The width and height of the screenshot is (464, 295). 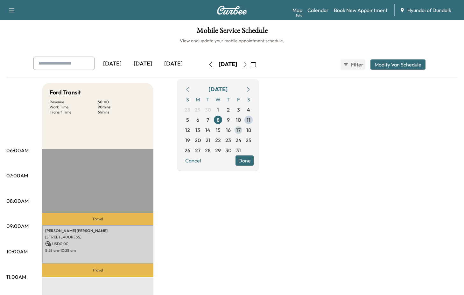 What do you see at coordinates (232, 41) in the screenshot?
I see `h6: View and update your mobile appointment schedule.` at bounding box center [232, 41].